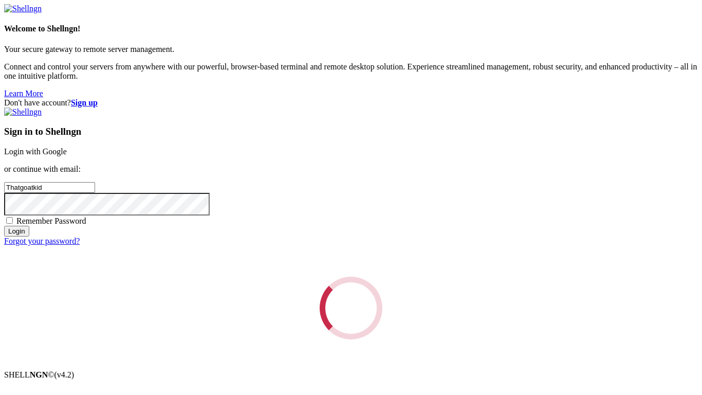  I want to click on input: Email address, so click(49, 187).